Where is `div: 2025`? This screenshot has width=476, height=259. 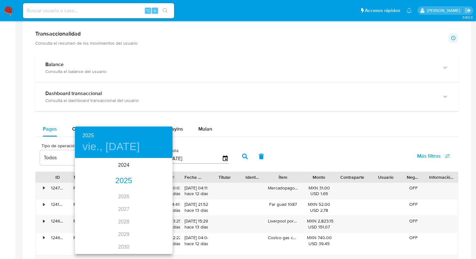
div: 2025 is located at coordinates (124, 181).